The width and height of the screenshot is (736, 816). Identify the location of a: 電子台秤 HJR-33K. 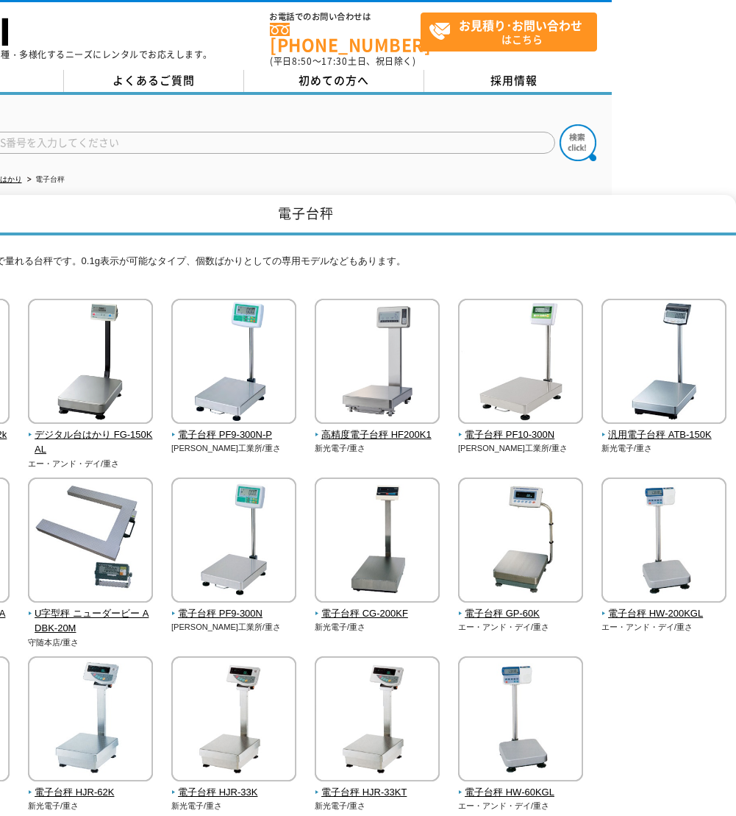
(234, 786).